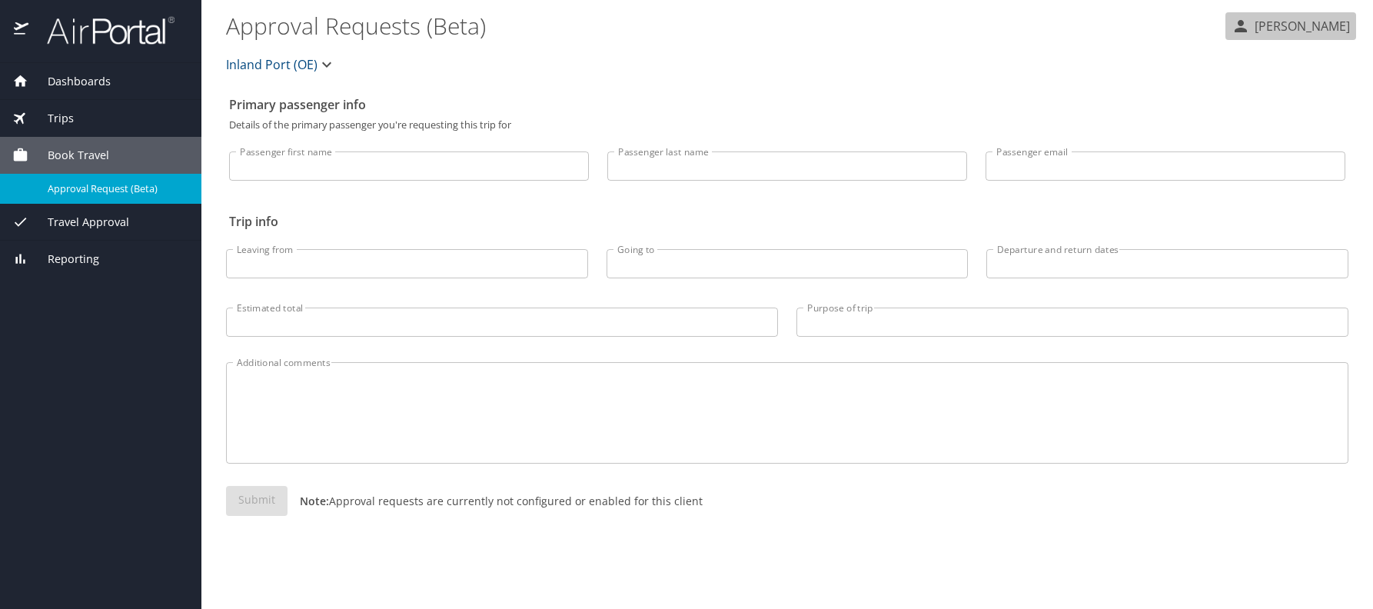 The height and width of the screenshot is (609, 1373). What do you see at coordinates (51, 118) in the screenshot?
I see `span: Trips` at bounding box center [51, 118].